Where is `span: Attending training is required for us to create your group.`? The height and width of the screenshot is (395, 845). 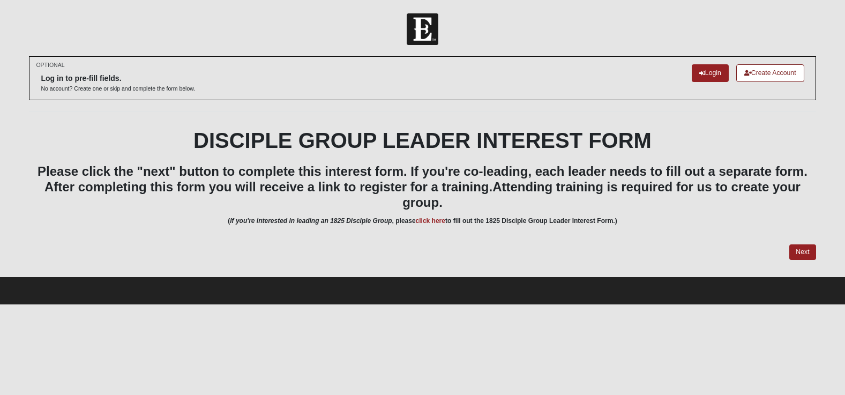
span: Attending training is required for us to create your group. is located at coordinates (601, 195).